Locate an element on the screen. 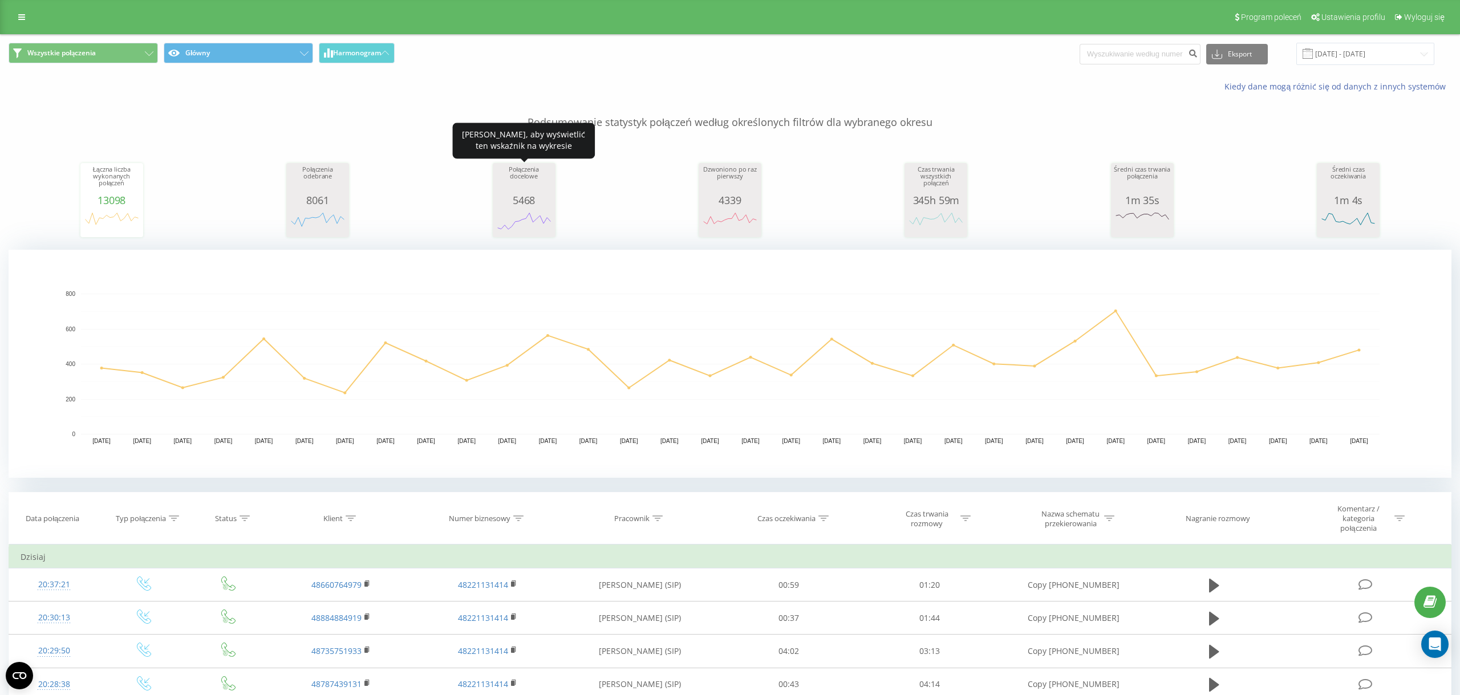  text: 0 is located at coordinates (74, 434).